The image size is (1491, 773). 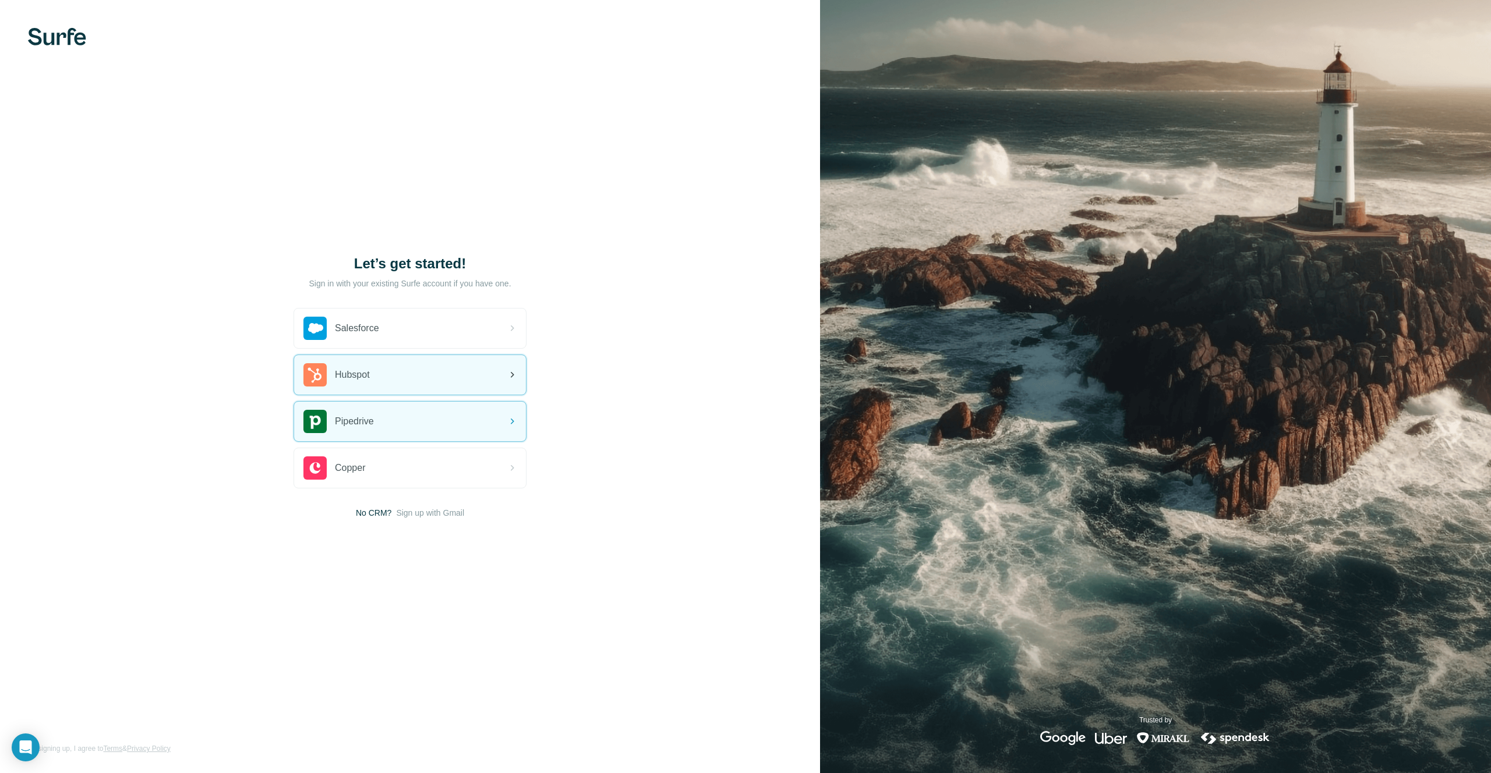 I want to click on a: Privacy Policy, so click(x=148, y=749).